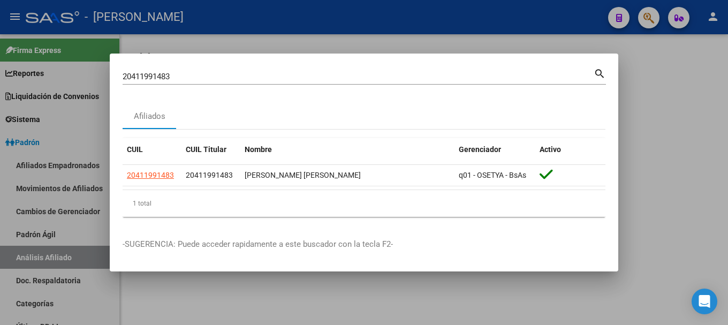 Image resolution: width=728 pixels, height=325 pixels. What do you see at coordinates (364, 204) in the screenshot?
I see `div: 1 total` at bounding box center [364, 204].